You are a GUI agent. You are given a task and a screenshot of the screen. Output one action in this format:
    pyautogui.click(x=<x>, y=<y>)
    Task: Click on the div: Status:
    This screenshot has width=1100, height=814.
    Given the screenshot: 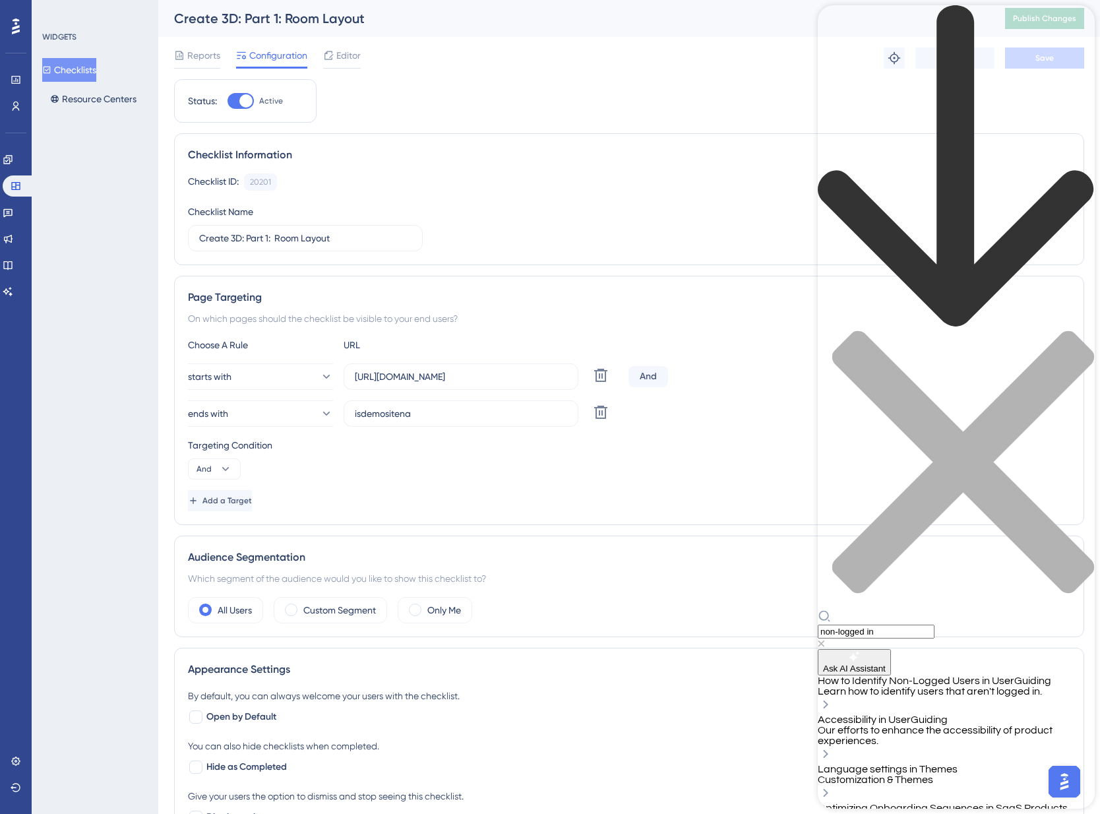 What is the action you would take?
    pyautogui.click(x=202, y=101)
    